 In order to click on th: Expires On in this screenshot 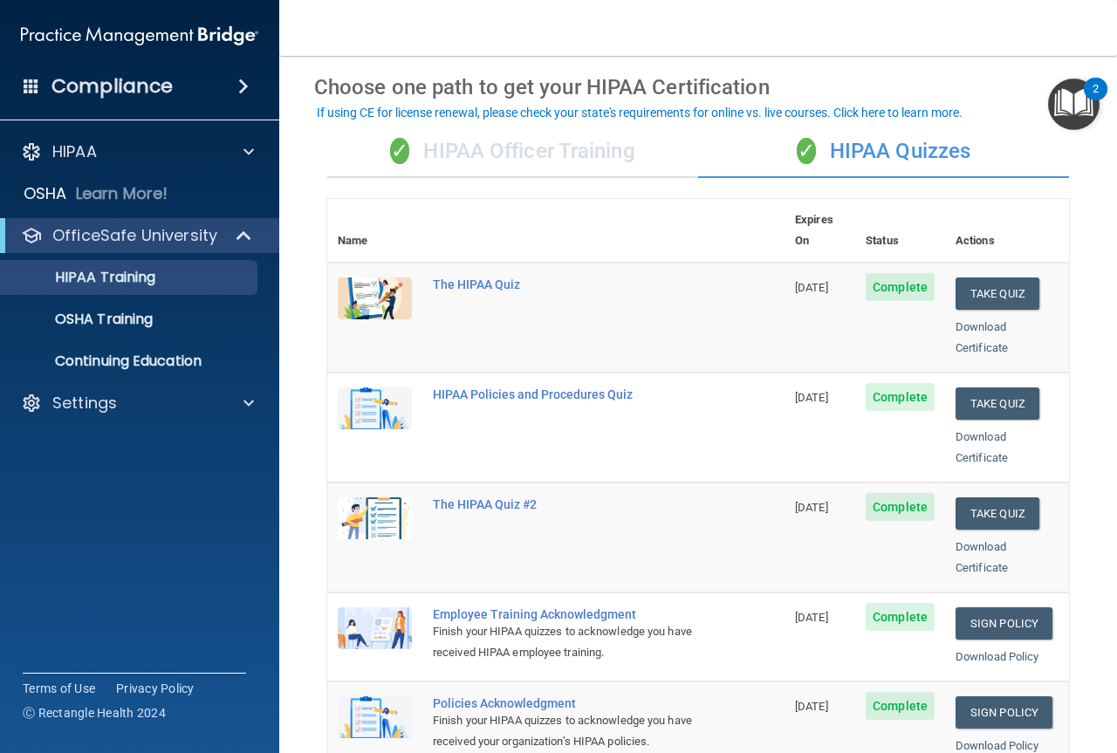, I will do `click(819, 230)`.